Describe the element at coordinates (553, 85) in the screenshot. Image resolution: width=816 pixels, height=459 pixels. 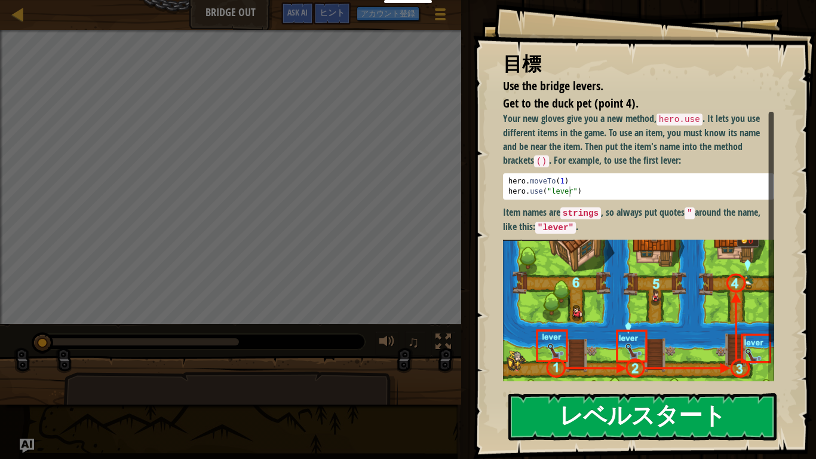
I see `span: Use the bridge levers.` at that location.